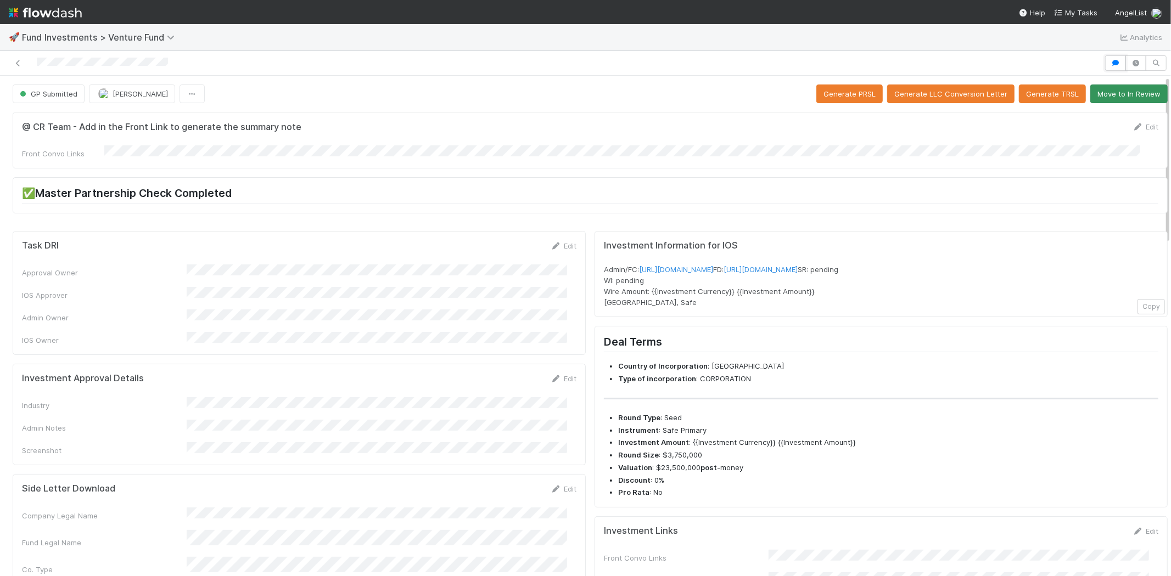 This screenshot has height=576, width=1171. What do you see at coordinates (951, 94) in the screenshot?
I see `button: Generate LLC Conversion Letter` at bounding box center [951, 94].